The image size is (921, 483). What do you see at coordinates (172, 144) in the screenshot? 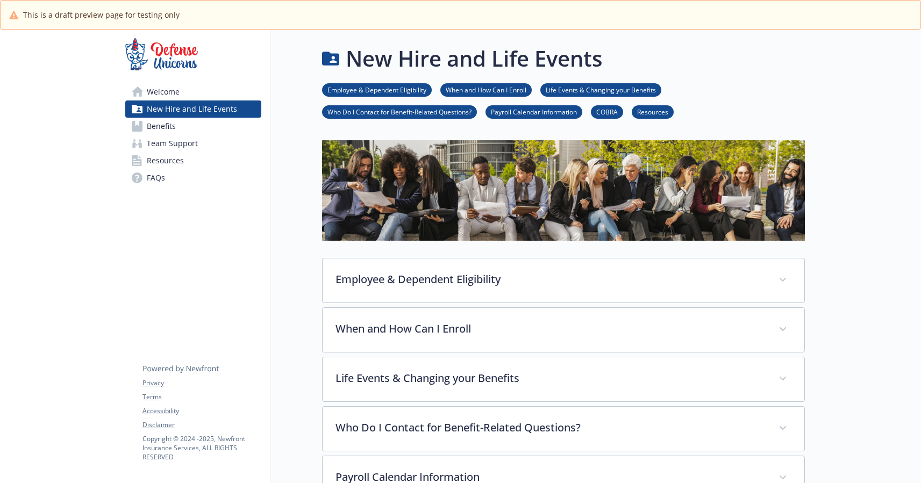
I see `span: Team Support` at bounding box center [172, 144].